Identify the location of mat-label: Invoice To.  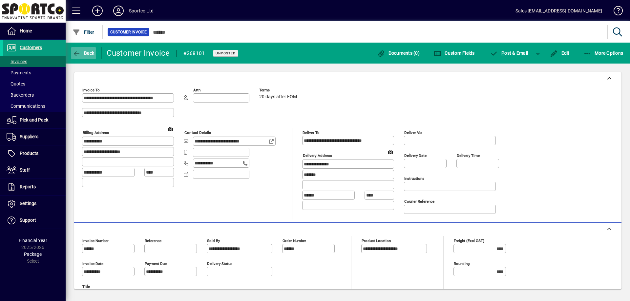
(91, 90).